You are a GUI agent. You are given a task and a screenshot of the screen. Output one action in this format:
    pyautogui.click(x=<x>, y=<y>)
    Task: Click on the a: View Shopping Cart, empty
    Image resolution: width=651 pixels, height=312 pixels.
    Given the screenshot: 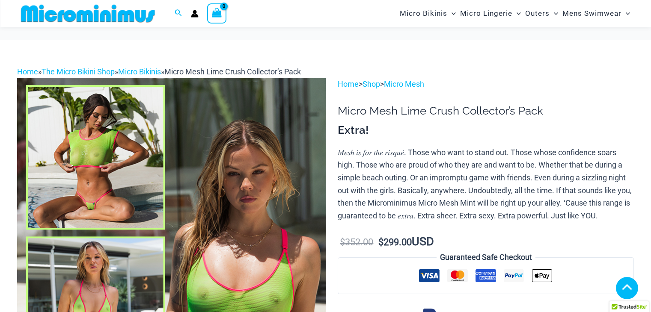 What is the action you would take?
    pyautogui.click(x=217, y=13)
    